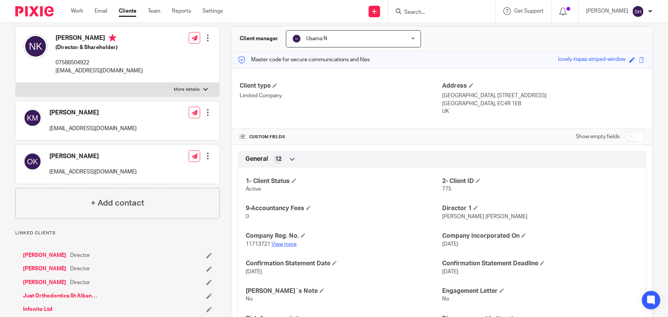  What do you see at coordinates (540, 291) in the screenshot?
I see `h4: Engagement Letter` at bounding box center [540, 291].